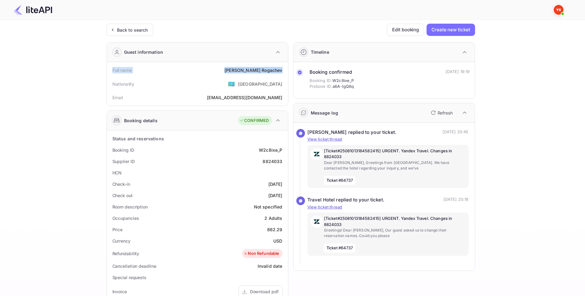 This screenshot has height=296, width=585. Describe the element at coordinates (343, 81) in the screenshot. I see `span: W2c8ixe_P` at that location.